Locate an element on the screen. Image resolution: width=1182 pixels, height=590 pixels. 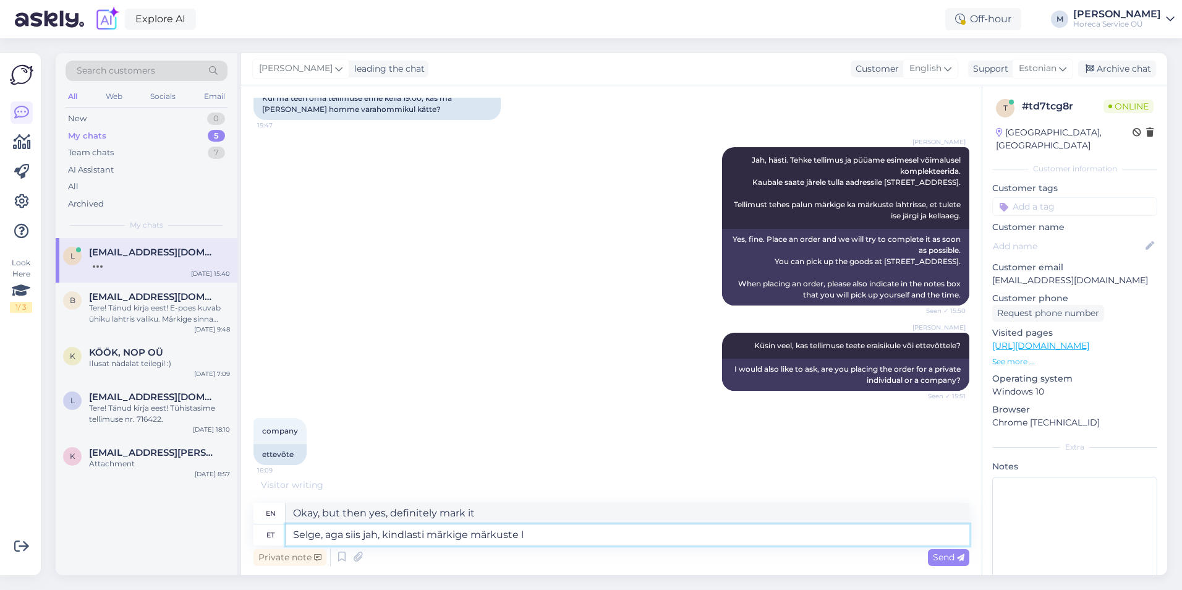
p: Notes is located at coordinates (1074, 466).